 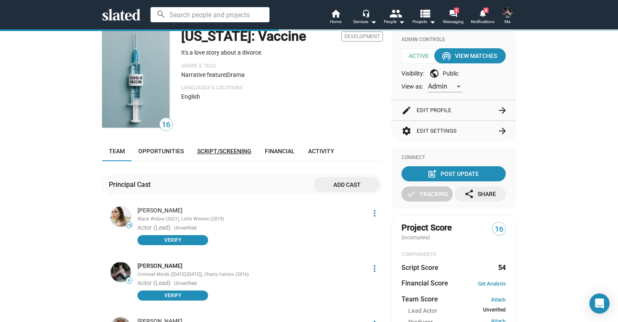 What do you see at coordinates (121, 217) in the screenshot?
I see `img: florence pugh` at bounding box center [121, 217].